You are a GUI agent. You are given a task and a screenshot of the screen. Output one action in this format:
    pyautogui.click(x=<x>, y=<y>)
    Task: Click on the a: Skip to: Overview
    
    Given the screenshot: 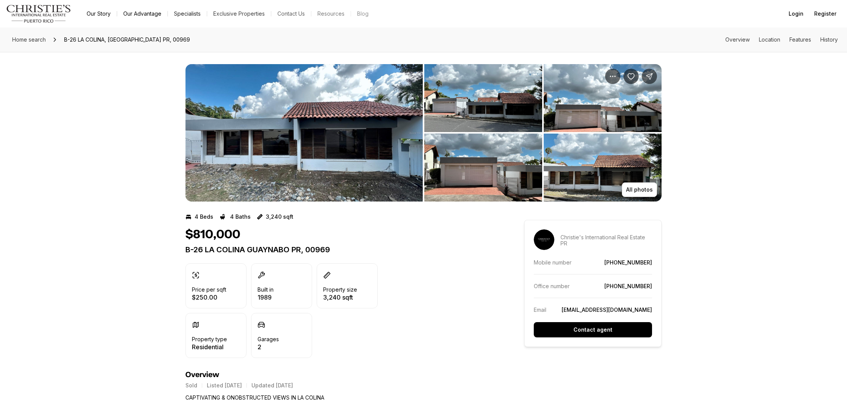 What is the action you would take?
    pyautogui.click(x=737, y=39)
    